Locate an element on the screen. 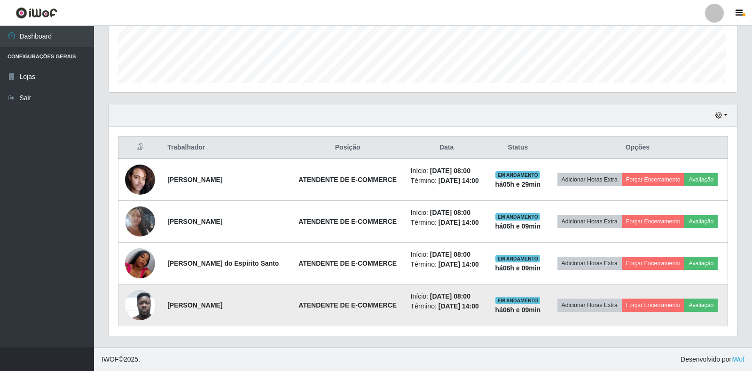 Image resolution: width=752 pixels, height=371 pixels. img: 1753013551343.jpeg is located at coordinates (140, 179).